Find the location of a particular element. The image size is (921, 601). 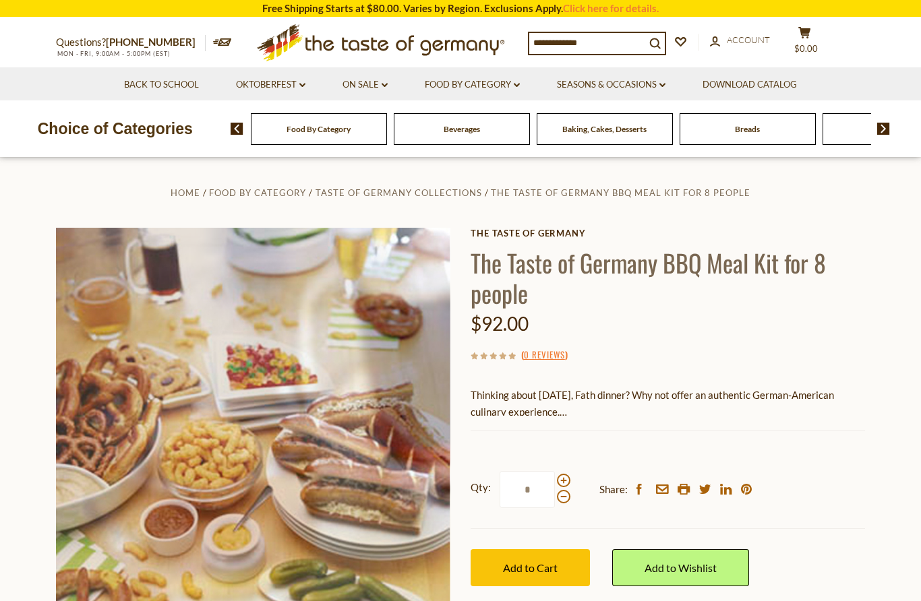

strong: Qty: is located at coordinates (481, 487).